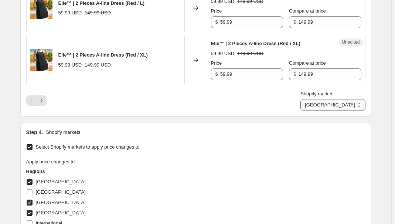 Image resolution: width=395 pixels, height=224 pixels. What do you see at coordinates (351, 42) in the screenshot?
I see `span: Unedited` at bounding box center [351, 42].